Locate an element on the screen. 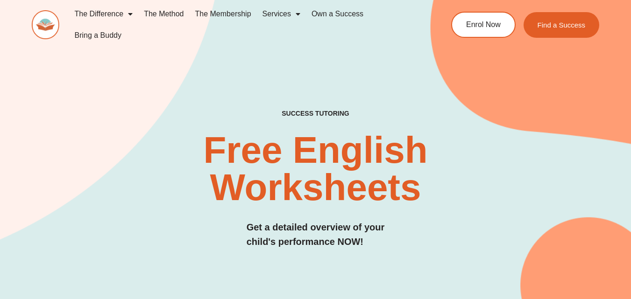  h2: Free English Worksheets​ is located at coordinates (315, 169).